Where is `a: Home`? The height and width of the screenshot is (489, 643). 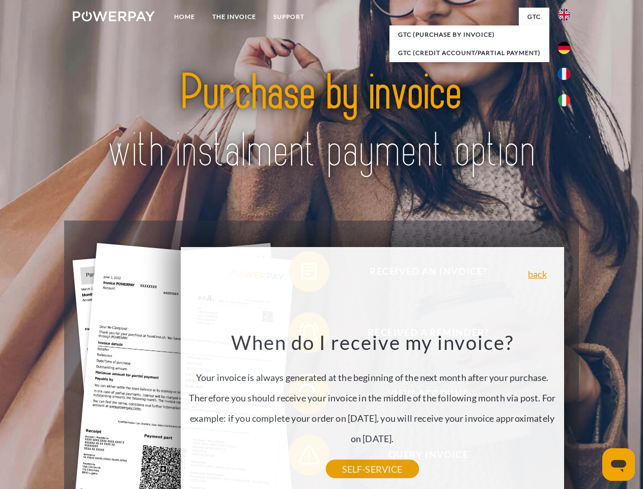
a: Home is located at coordinates (184, 17).